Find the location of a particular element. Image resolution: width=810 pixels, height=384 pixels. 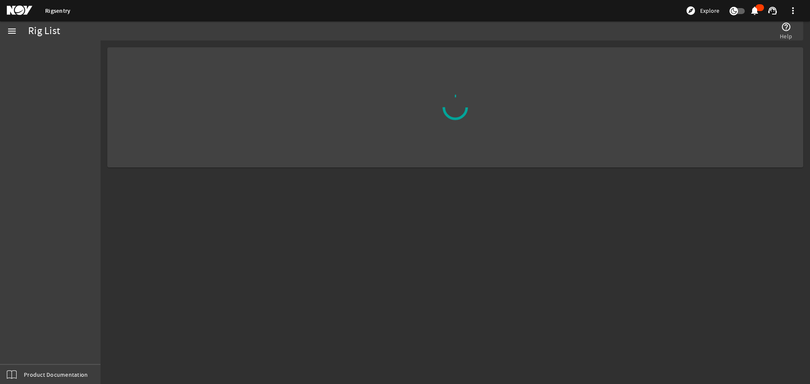

mat-icon: menu is located at coordinates (12, 31).